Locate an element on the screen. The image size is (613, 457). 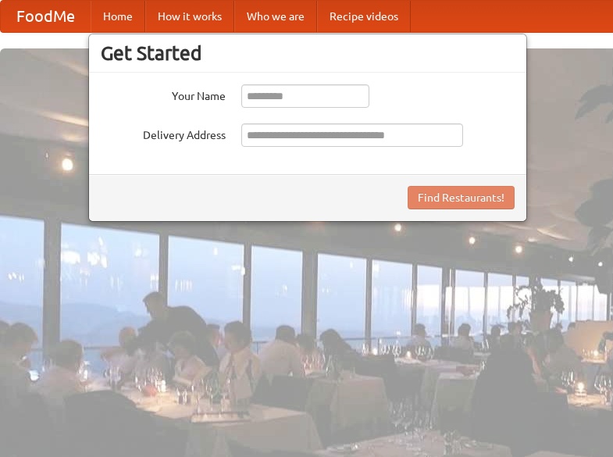
label: Delivery Address is located at coordinates (163, 133).